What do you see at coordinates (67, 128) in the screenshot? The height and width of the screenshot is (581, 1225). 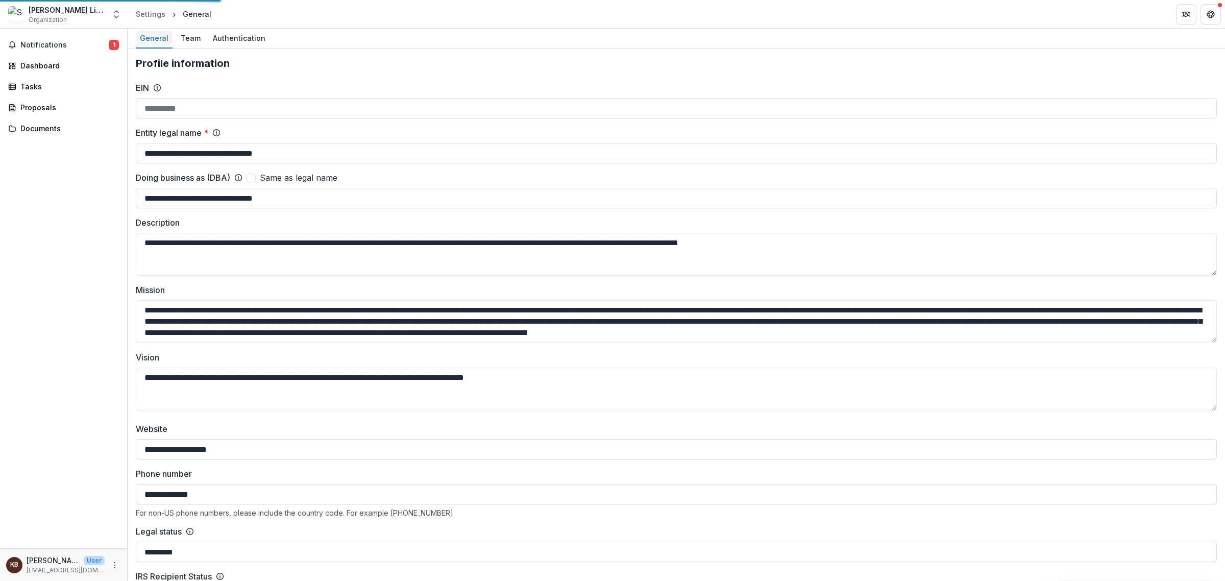 I see `div: Documents` at bounding box center [67, 128].